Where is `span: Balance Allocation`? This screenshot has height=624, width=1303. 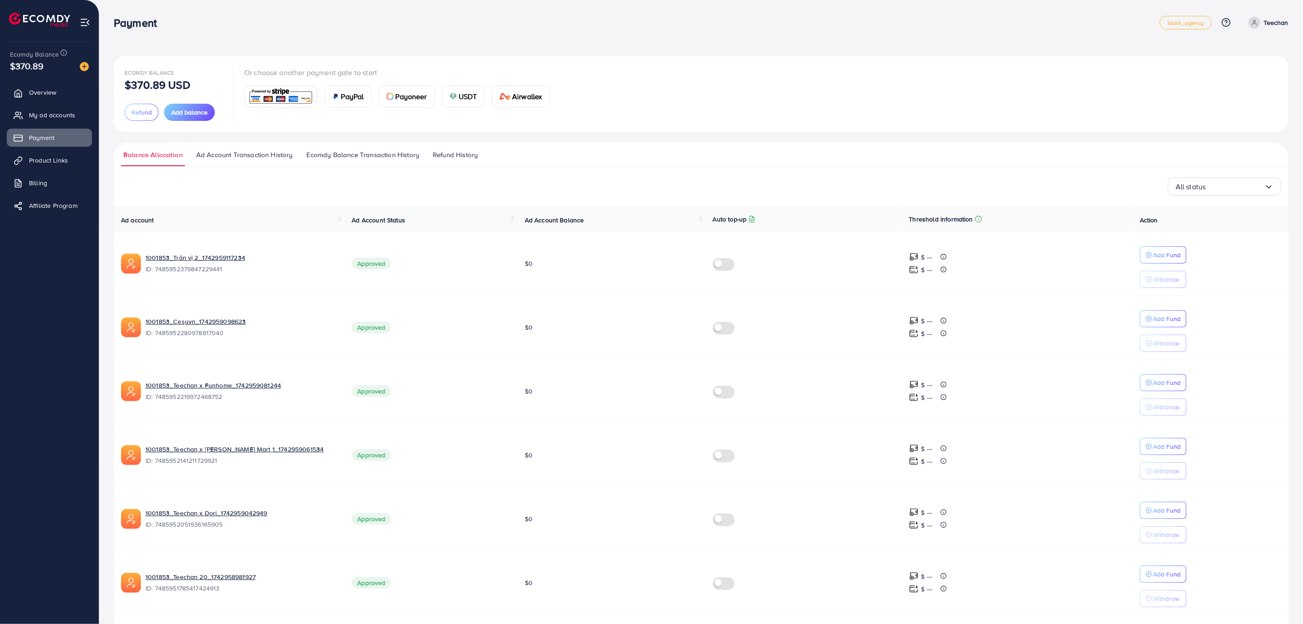 span: Balance Allocation is located at coordinates (153, 155).